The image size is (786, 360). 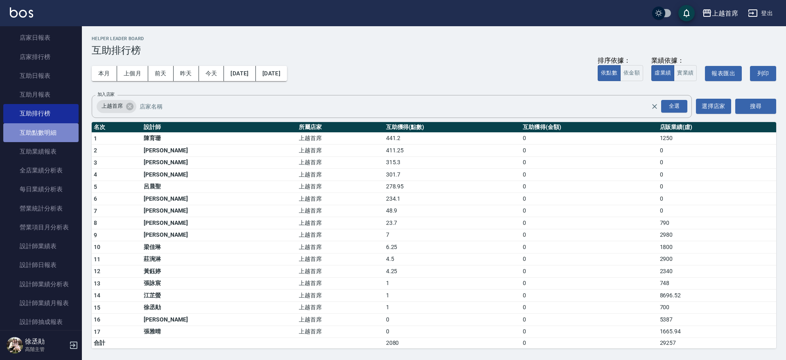 I want to click on th: 互助獲得(點數), so click(x=452, y=127).